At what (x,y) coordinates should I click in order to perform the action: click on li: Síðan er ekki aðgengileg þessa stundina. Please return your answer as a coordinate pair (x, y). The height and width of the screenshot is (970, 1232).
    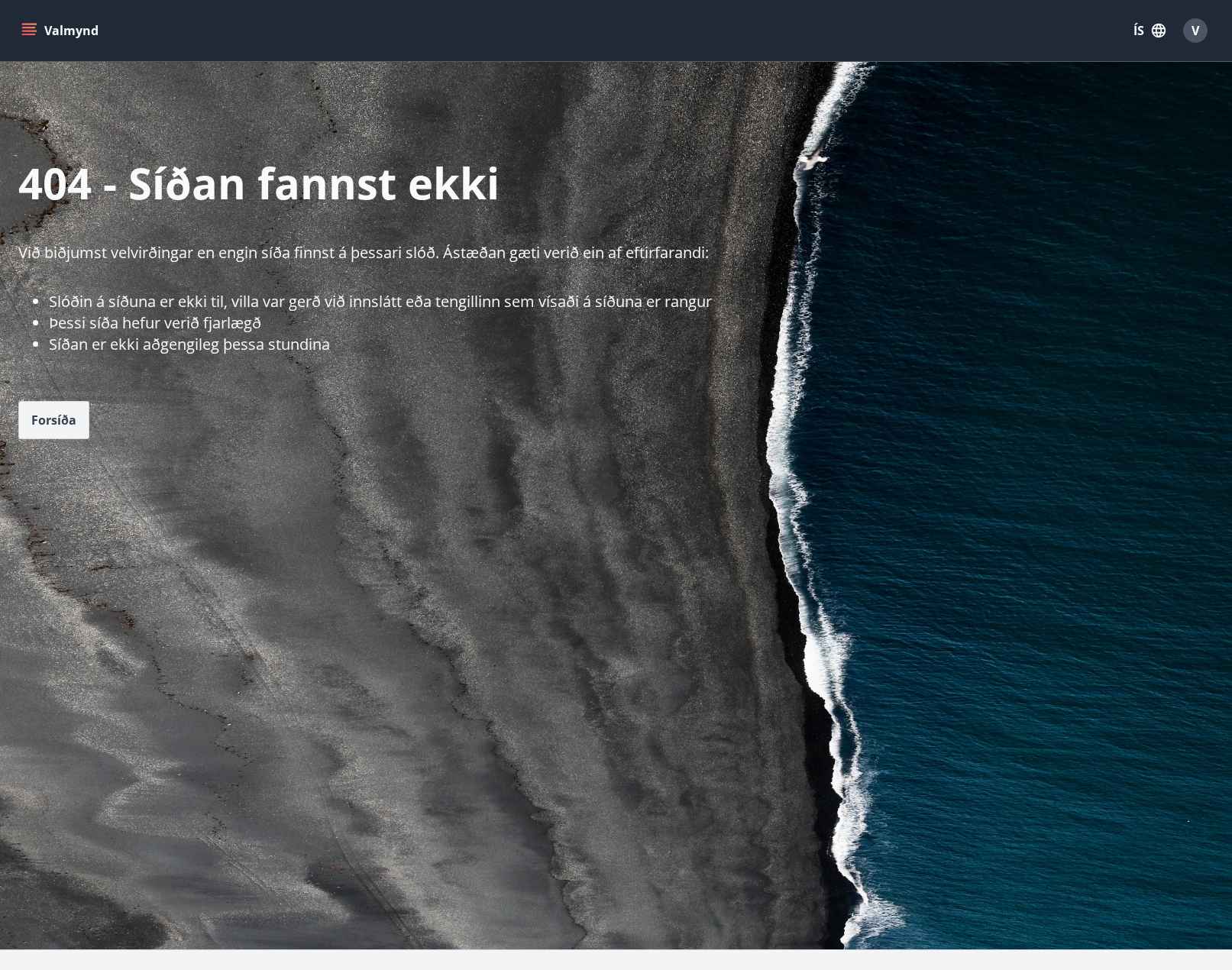
    Looking at the image, I should click on (640, 344).